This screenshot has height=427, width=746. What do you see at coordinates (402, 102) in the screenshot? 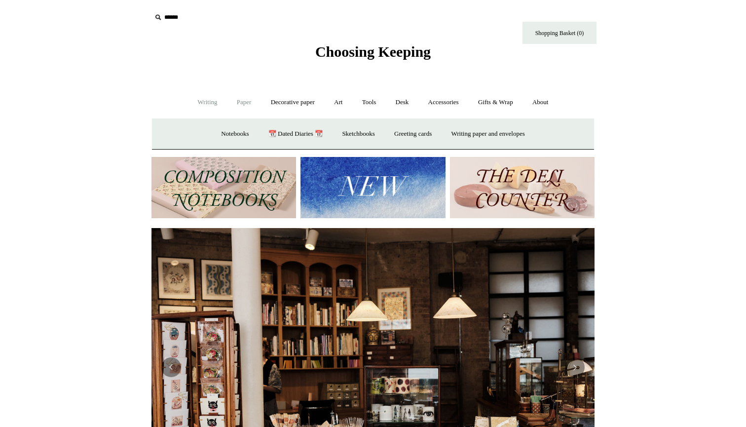
I see `a: Desk` at bounding box center [402, 102].